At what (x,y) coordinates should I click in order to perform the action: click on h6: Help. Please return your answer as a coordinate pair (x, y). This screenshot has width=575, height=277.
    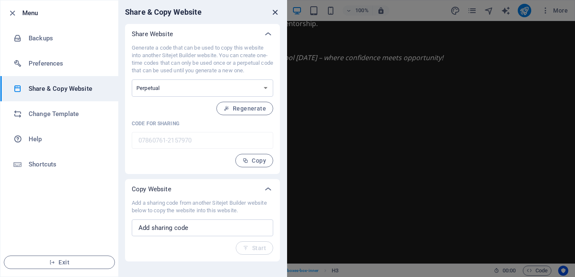
    Looking at the image, I should click on (67, 139).